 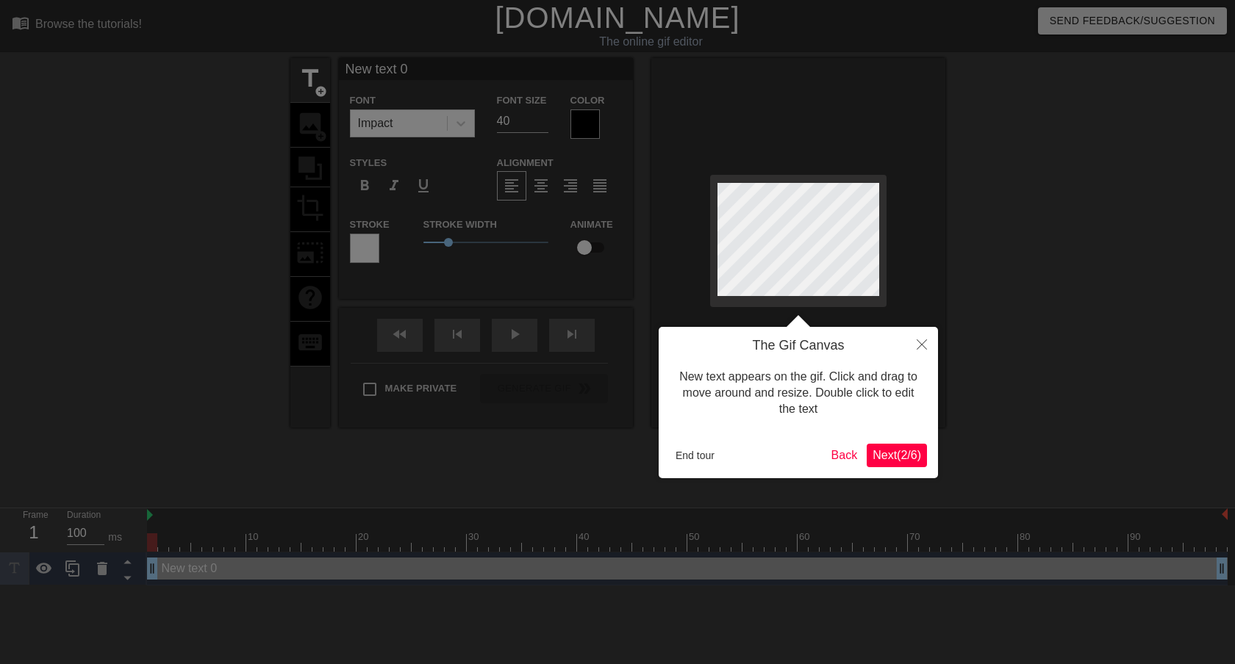 I want to click on span: Next ( 2 / 6 ), so click(x=897, y=455).